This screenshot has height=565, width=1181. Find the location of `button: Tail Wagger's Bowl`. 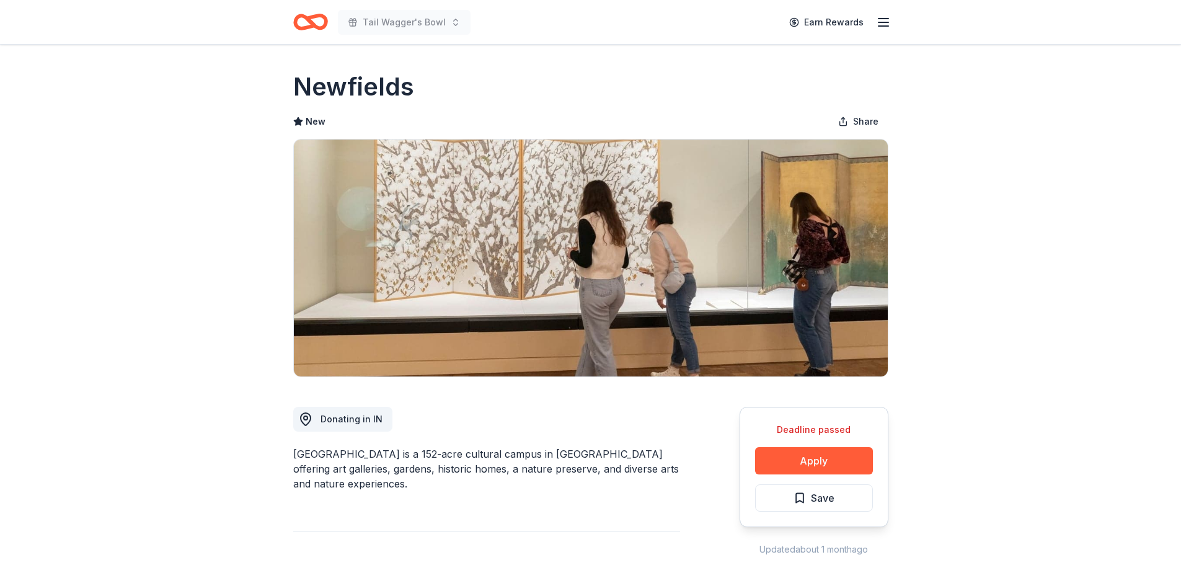

button: Tail Wagger's Bowl is located at coordinates (404, 22).